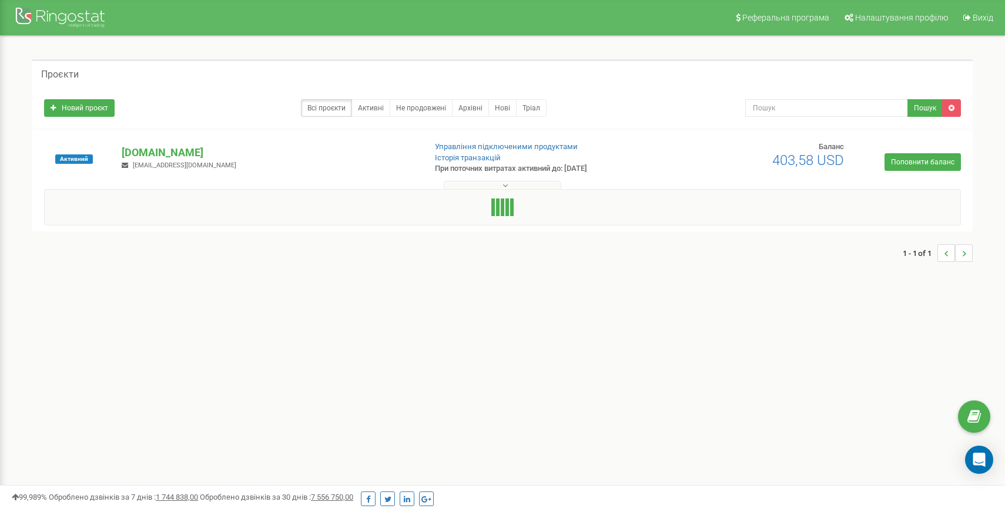 Image resolution: width=1005 pixels, height=512 pixels. What do you see at coordinates (326, 108) in the screenshot?
I see `a: Всі проєкти` at bounding box center [326, 108].